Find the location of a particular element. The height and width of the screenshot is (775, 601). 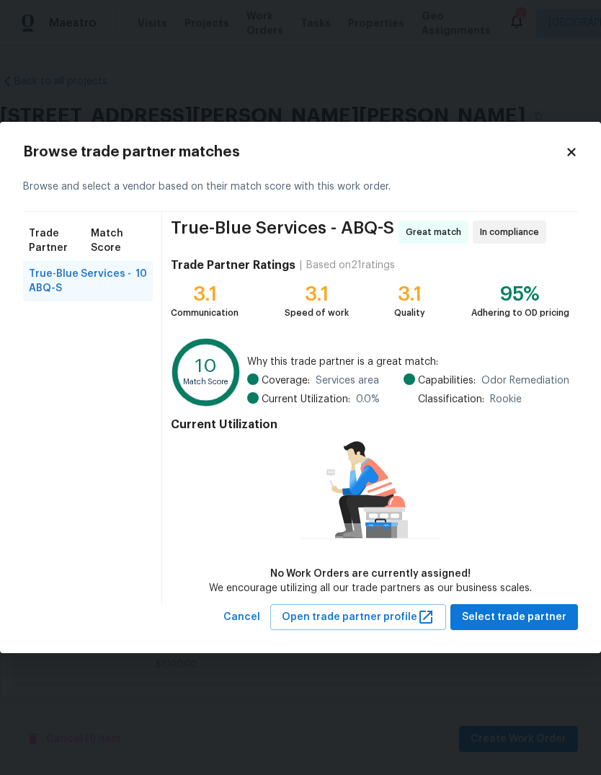

span: Coverage: is located at coordinates (286, 381).